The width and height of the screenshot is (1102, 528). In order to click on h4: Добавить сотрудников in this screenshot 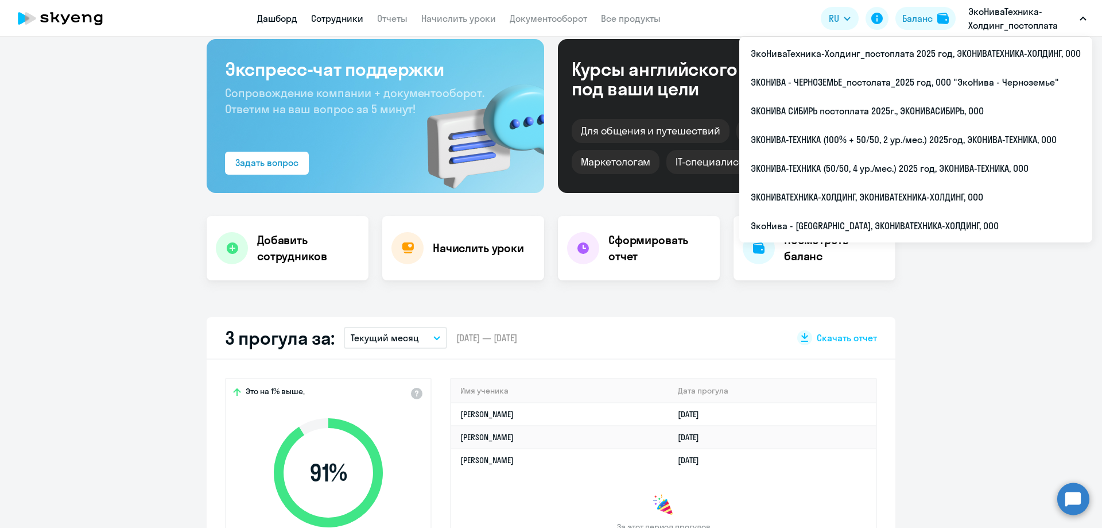, I will do `click(308, 248)`.